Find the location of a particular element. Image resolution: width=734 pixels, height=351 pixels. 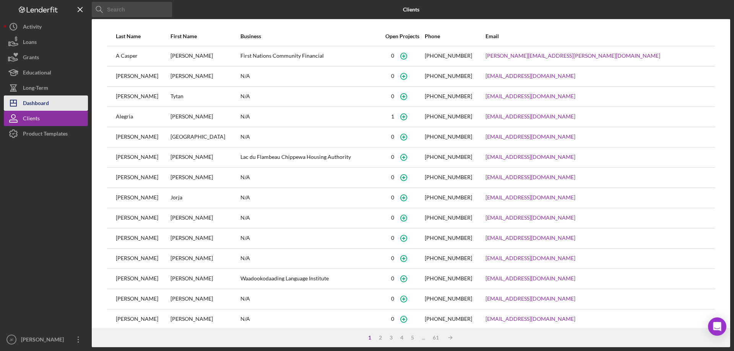

button: Long-Term is located at coordinates (46, 88).